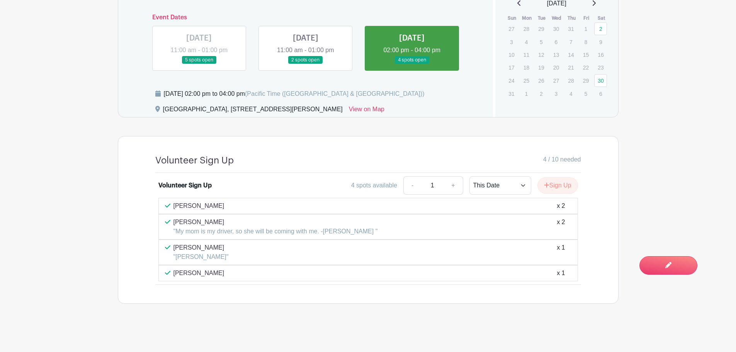 The width and height of the screenshot is (736, 352). Describe the element at coordinates (586, 18) in the screenshot. I see `th: Fri` at that location.